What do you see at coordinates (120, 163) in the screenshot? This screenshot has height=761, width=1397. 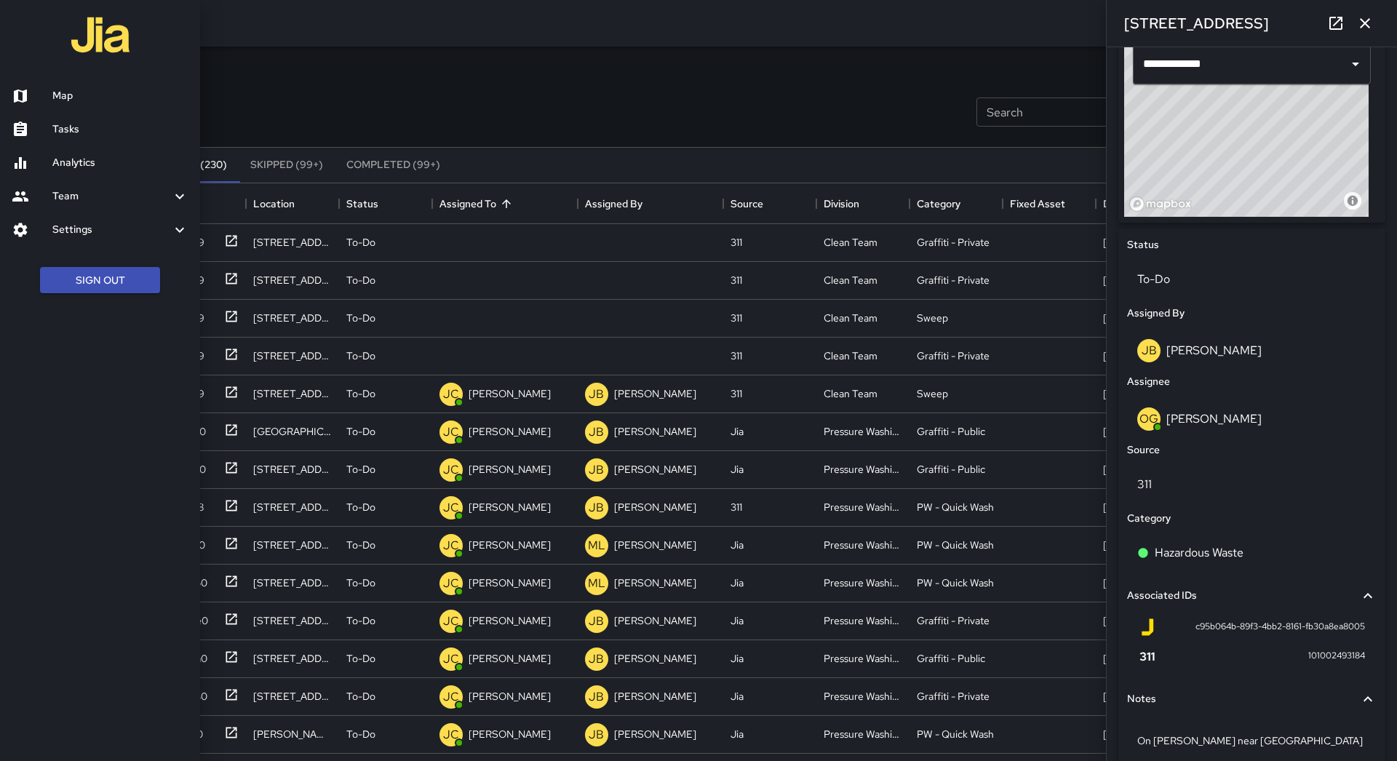 I see `h6: Analytics` at bounding box center [120, 163].